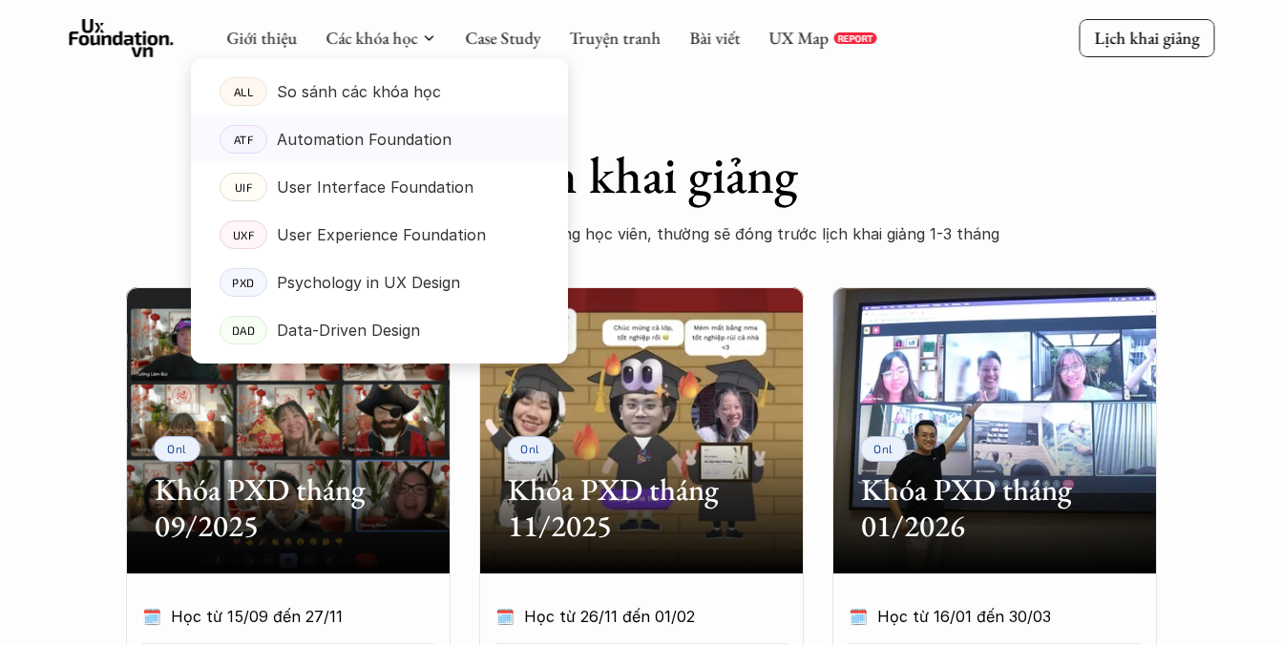 The image size is (1282, 645). I want to click on h2: Khóa PXD tháng 01/2026, so click(995, 508).